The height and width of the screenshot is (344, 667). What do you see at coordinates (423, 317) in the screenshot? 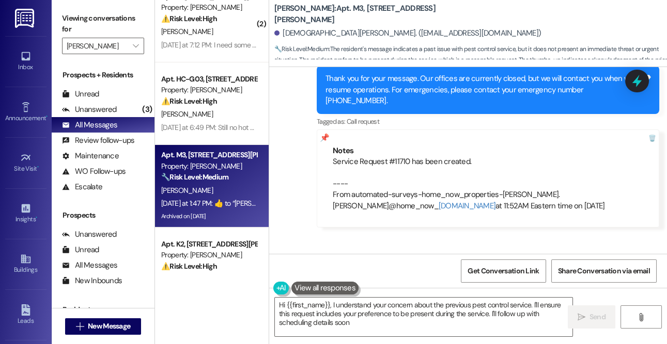
I see `textarea: Hi {{first_name}}, I understand your concern about the previous pest control service. I'll` at bounding box center [423, 317].